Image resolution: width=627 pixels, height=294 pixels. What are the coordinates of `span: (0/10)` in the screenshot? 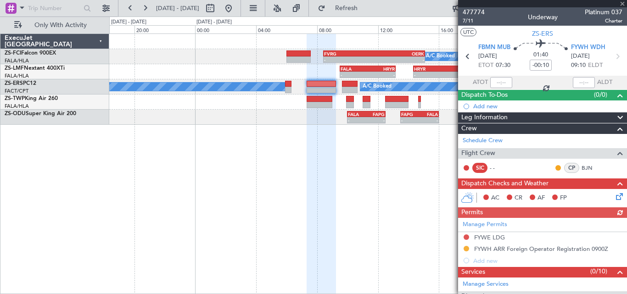 It's located at (599, 271).